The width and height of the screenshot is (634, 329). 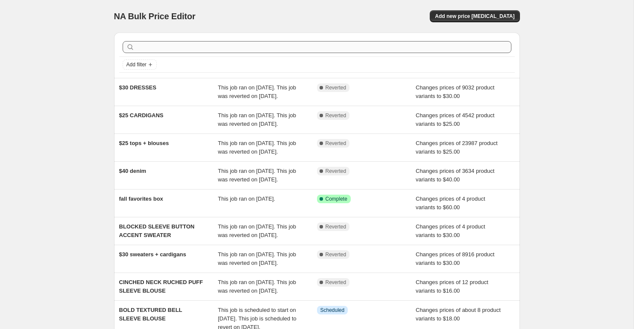 What do you see at coordinates (458, 314) in the screenshot?
I see `span: Changes prices of about 8 product variants to $18.00` at bounding box center [458, 314].